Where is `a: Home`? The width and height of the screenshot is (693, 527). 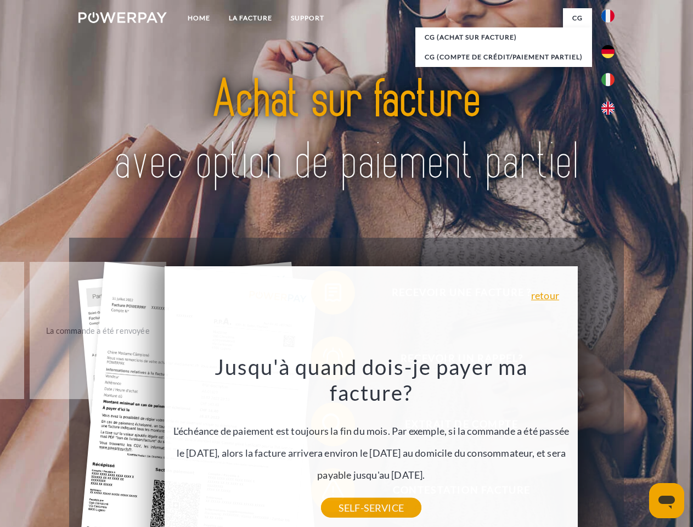 a: Home is located at coordinates (199, 18).